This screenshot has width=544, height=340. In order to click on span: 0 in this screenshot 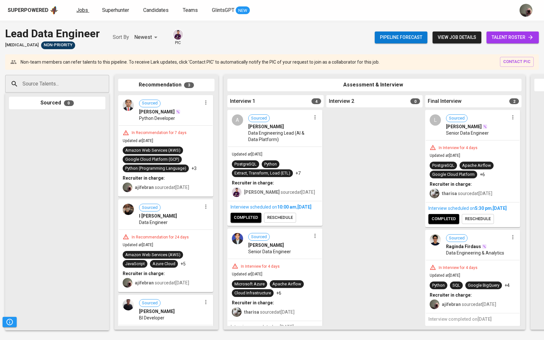, I will do `click(69, 103)`.